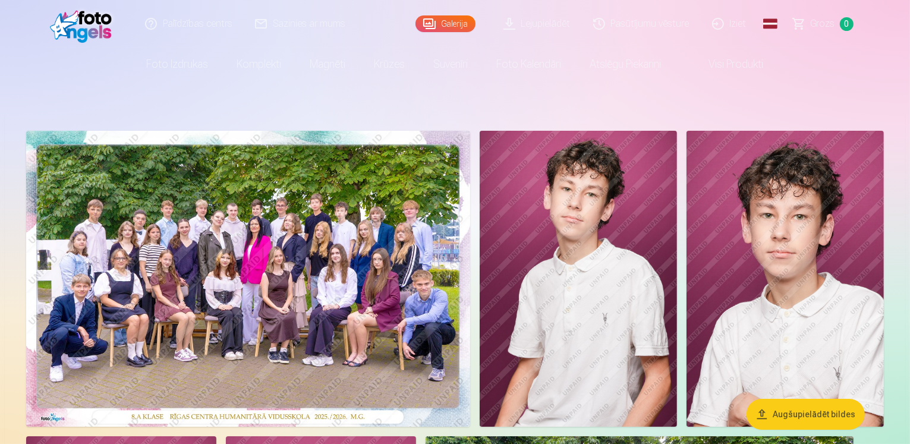 This screenshot has height=444, width=910. What do you see at coordinates (805, 414) in the screenshot?
I see `button: Augšupielādēt bildes` at bounding box center [805, 414].